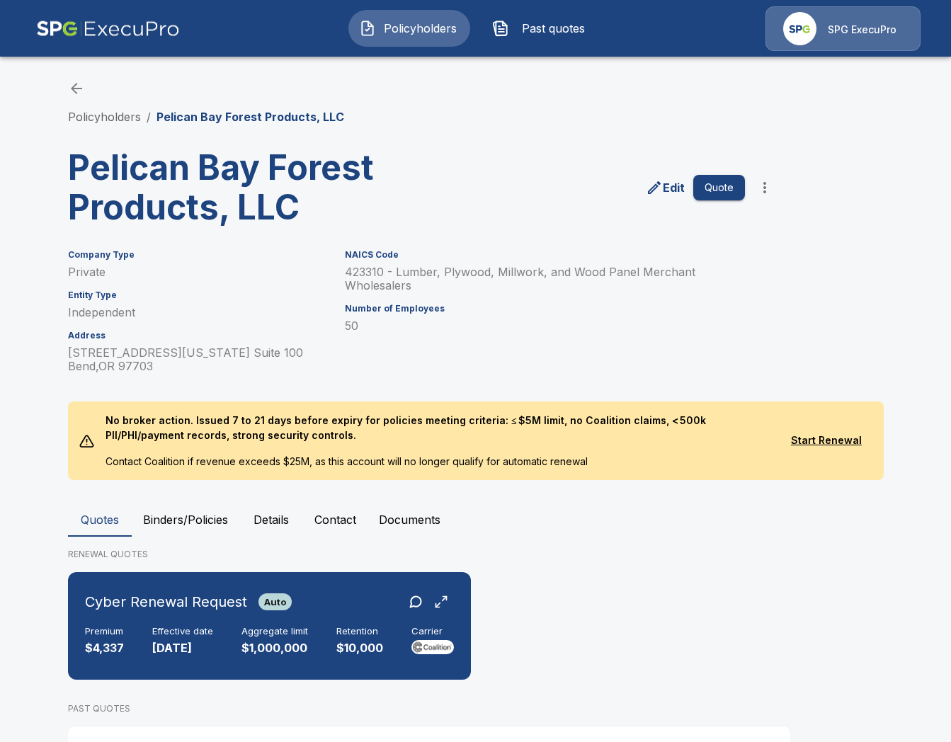  What do you see at coordinates (360, 631) in the screenshot?
I see `h6: Retention` at bounding box center [360, 631].